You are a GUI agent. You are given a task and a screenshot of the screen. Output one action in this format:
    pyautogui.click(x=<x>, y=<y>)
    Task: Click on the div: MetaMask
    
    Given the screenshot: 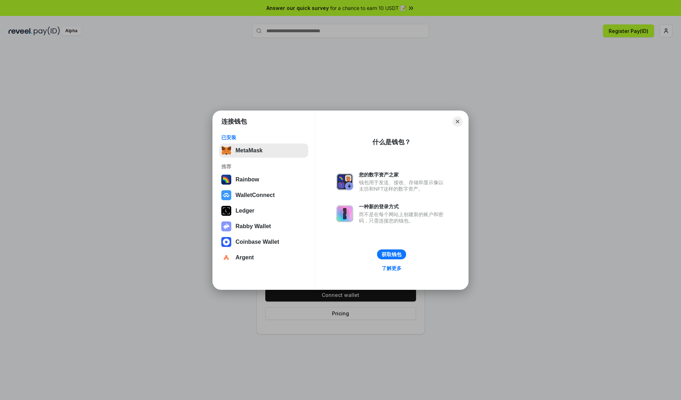 What is the action you would take?
    pyautogui.click(x=249, y=151)
    